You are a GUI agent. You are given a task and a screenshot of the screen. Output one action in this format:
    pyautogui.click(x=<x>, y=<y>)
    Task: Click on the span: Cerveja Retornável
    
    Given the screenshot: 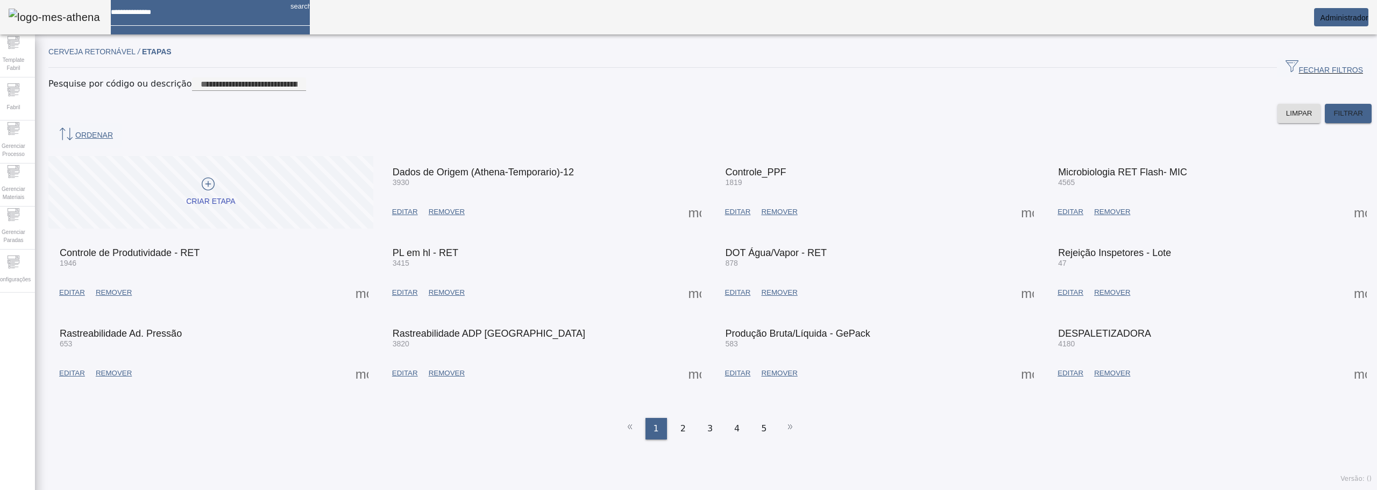 What is the action you would take?
    pyautogui.click(x=95, y=52)
    